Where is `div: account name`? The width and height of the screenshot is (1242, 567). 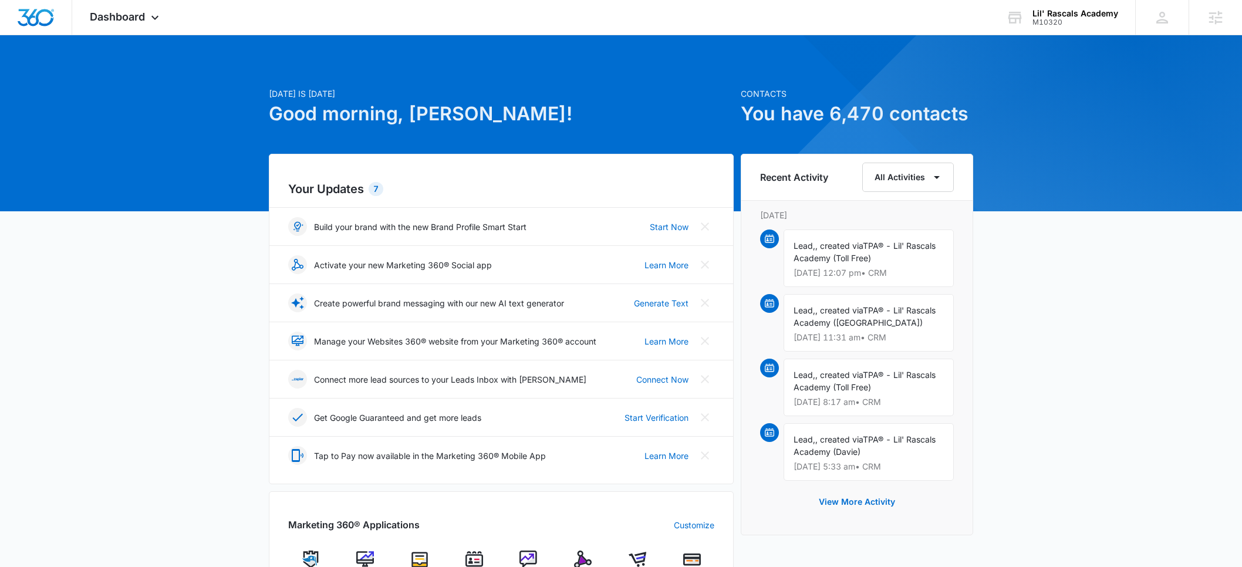 div: account name is located at coordinates (1075, 13).